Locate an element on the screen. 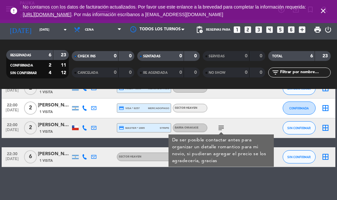  span: master * 2895 is located at coordinates (132, 128).